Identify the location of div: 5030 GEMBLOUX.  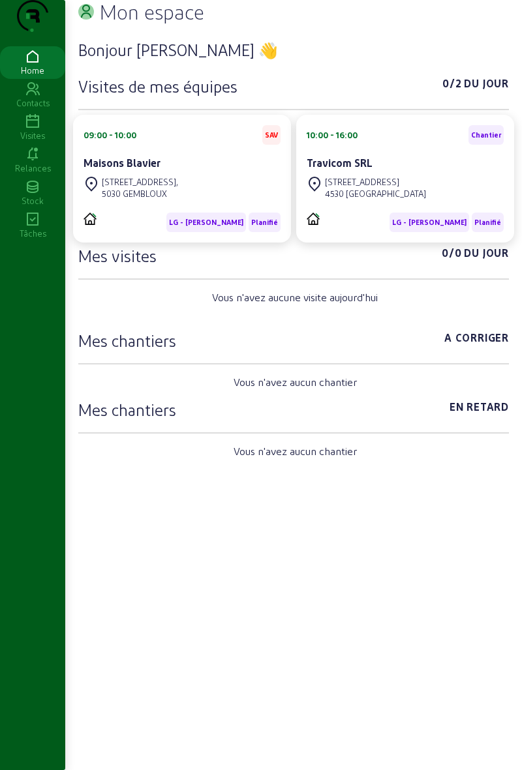
(140, 194).